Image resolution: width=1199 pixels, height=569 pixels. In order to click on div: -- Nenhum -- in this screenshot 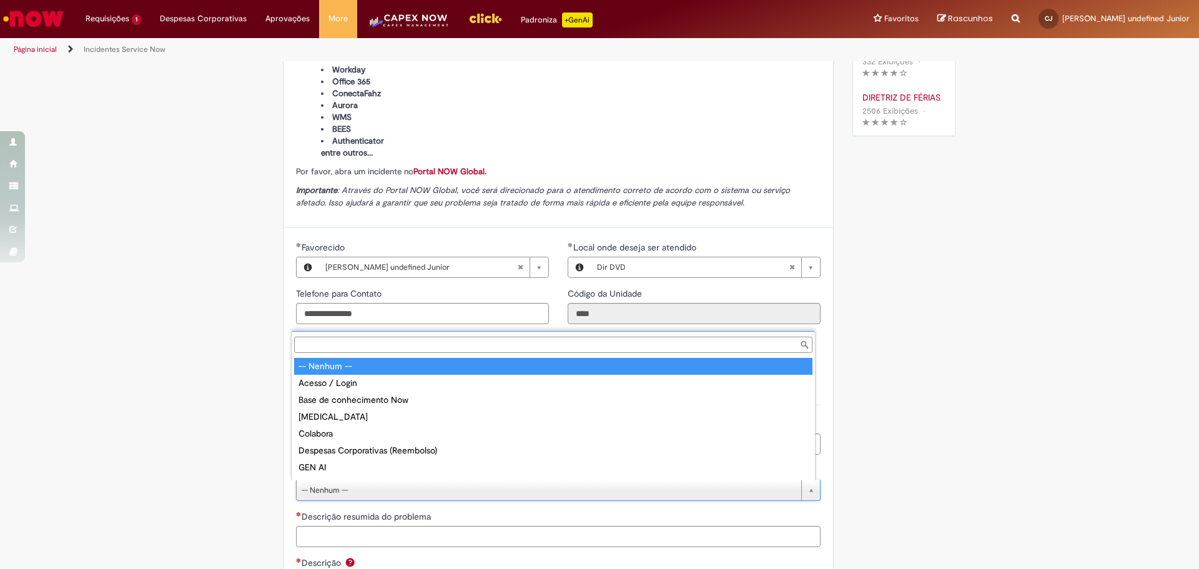, I will do `click(553, 366)`.